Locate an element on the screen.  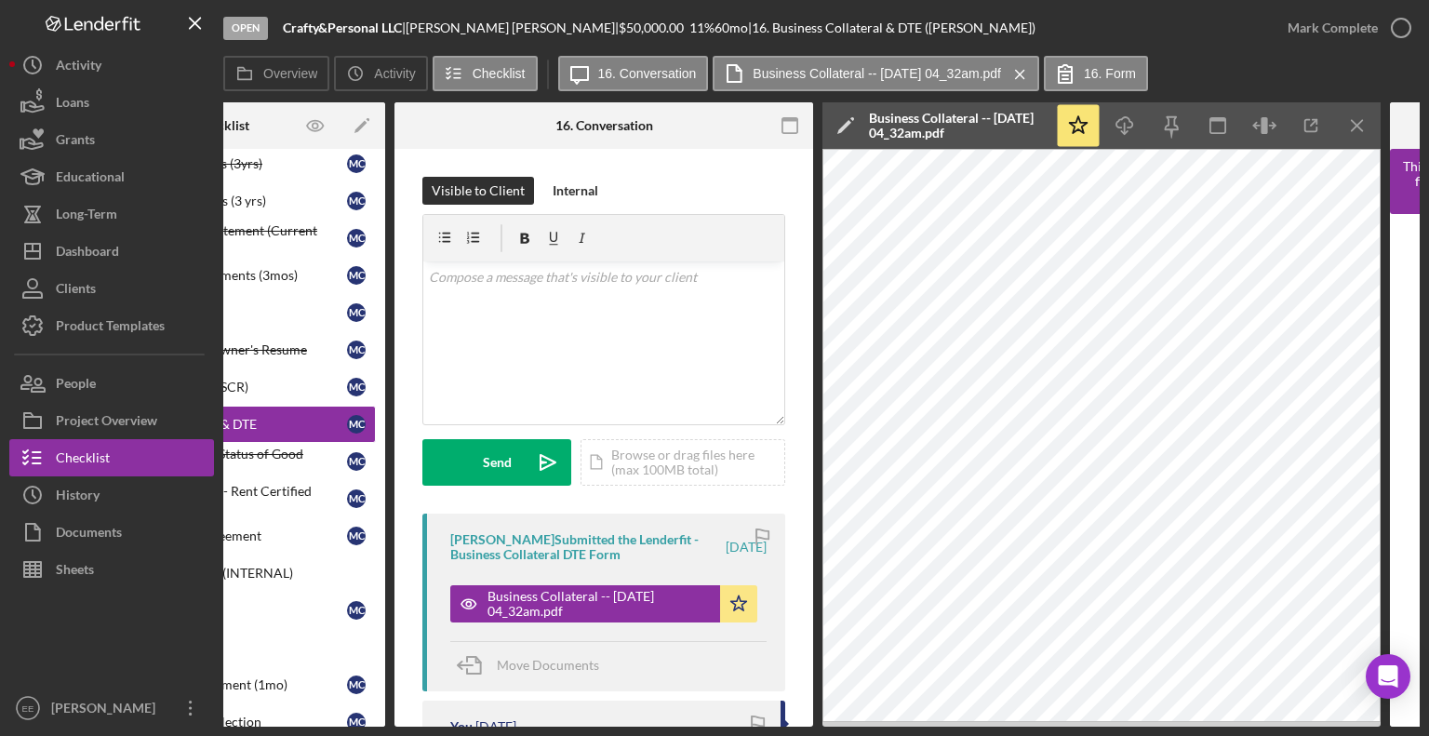
a: Checklist is located at coordinates (112, 458).